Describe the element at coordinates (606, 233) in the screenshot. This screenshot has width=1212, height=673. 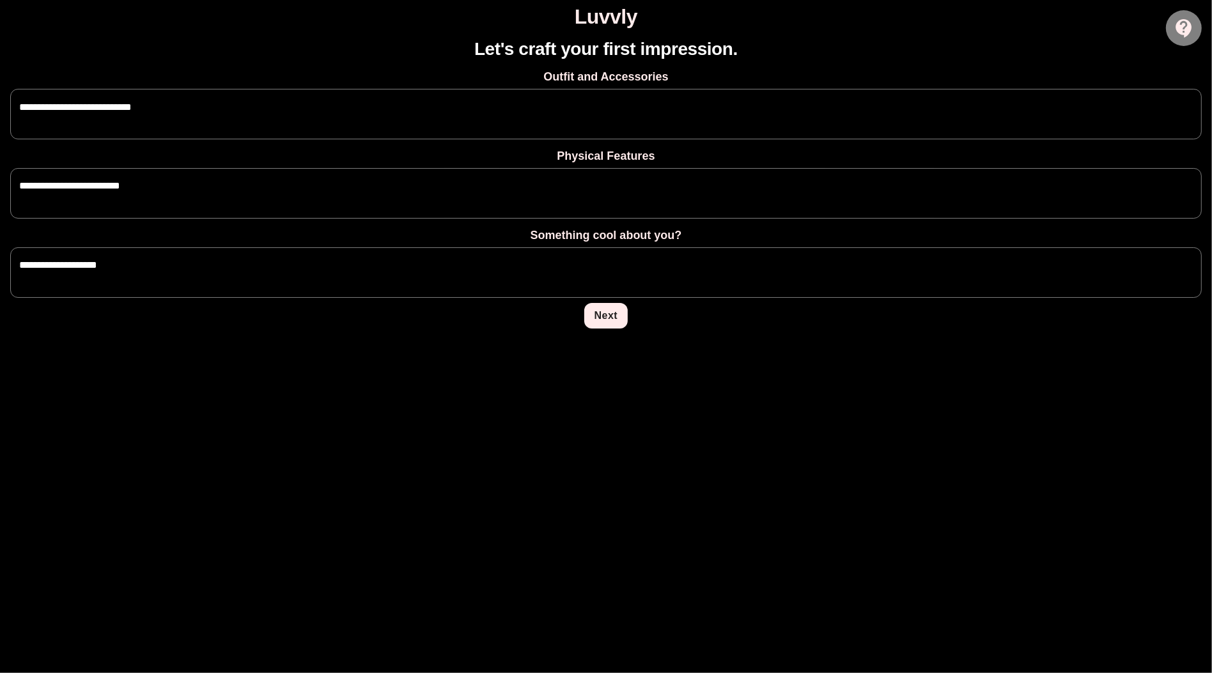
I see `h3: Something cool about you?` at that location.